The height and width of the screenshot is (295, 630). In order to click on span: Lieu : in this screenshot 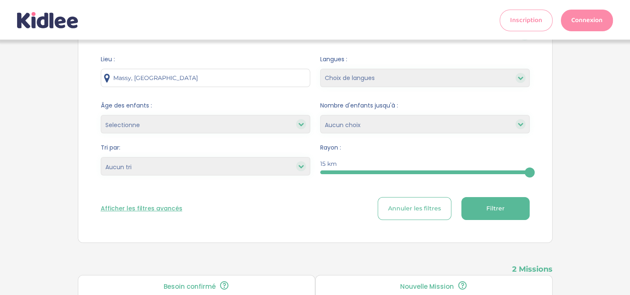, I will do `click(205, 59)`.